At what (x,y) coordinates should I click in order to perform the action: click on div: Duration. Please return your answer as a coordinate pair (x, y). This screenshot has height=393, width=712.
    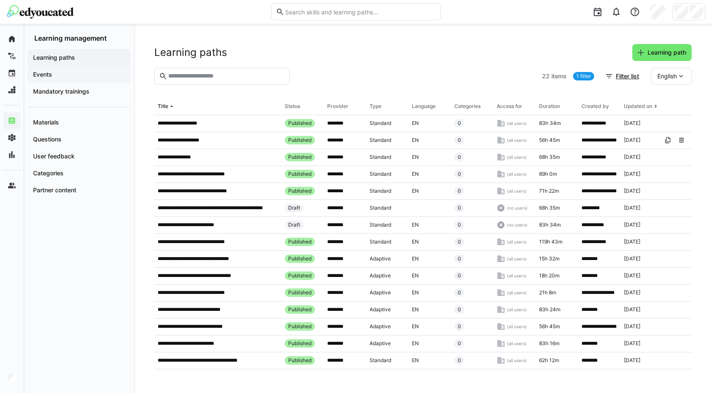
    Looking at the image, I should click on (549, 106).